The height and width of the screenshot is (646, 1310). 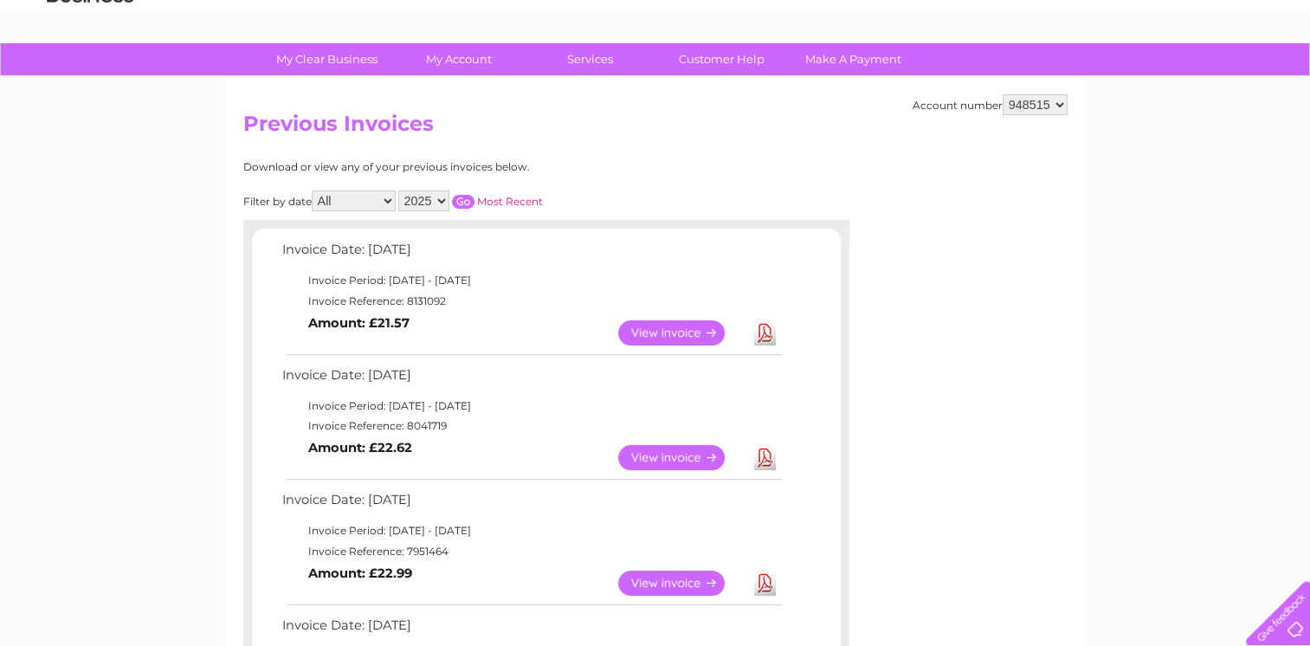 What do you see at coordinates (1123, 80) in the screenshot?
I see `a: Telecoms` at bounding box center [1123, 80].